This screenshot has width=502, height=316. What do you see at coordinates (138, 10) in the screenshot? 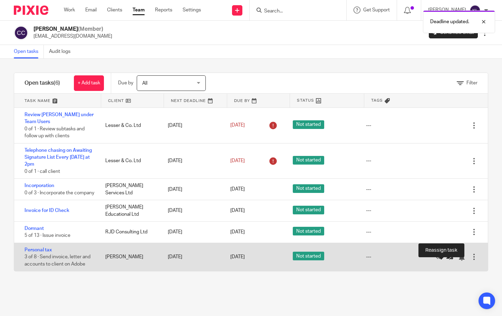
I see `a: Team` at bounding box center [138, 10].